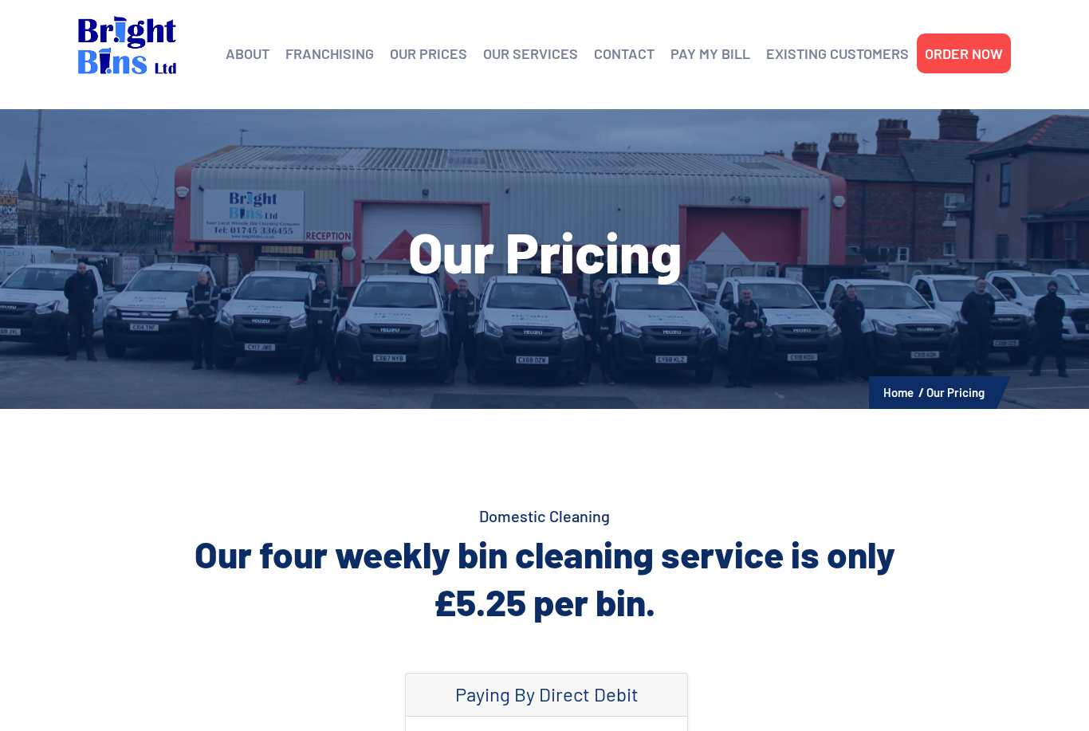 Image resolution: width=1089 pixels, height=731 pixels. What do you see at coordinates (964, 53) in the screenshot?
I see `a: ORDER NOW` at bounding box center [964, 53].